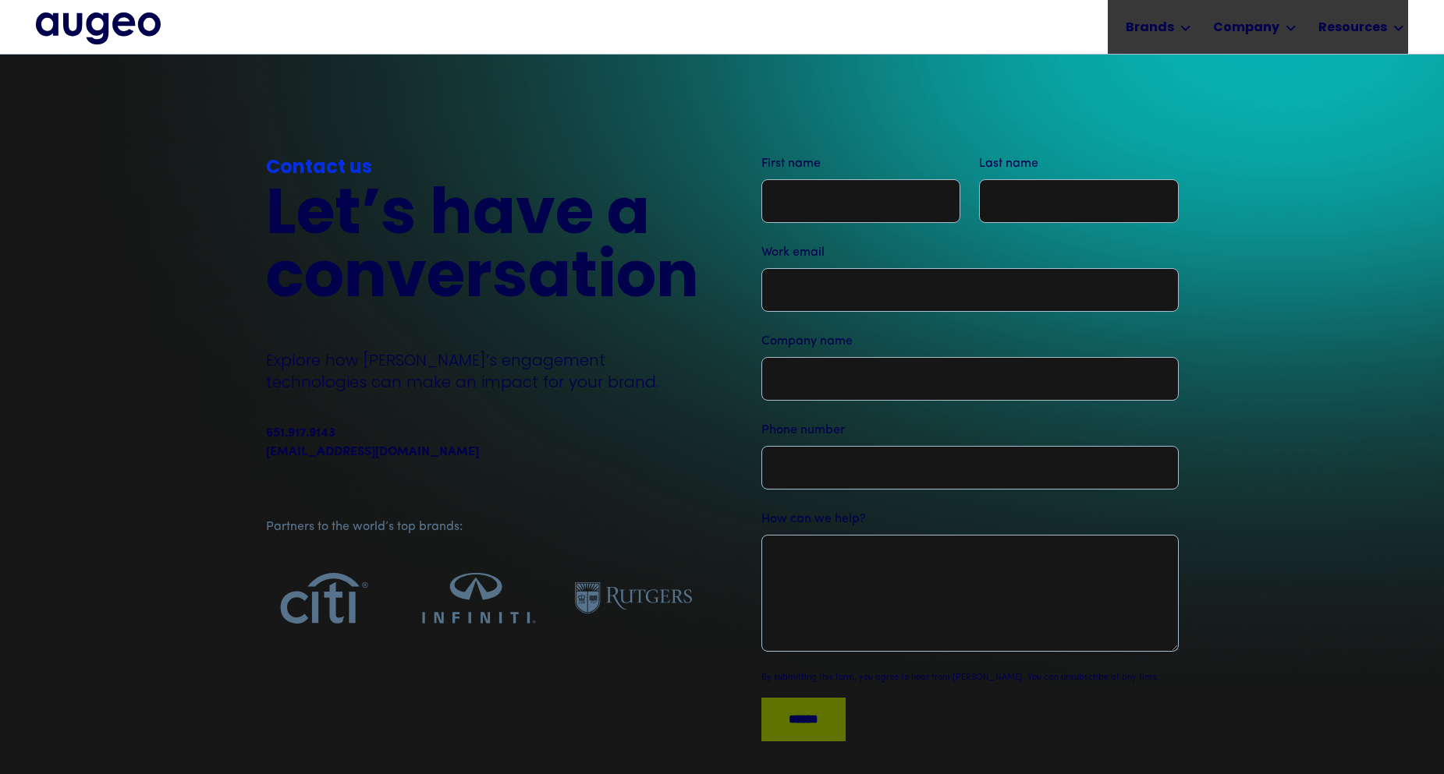 The width and height of the screenshot is (1444, 774). Describe the element at coordinates (1246, 28) in the screenshot. I see `div: Company` at that location.